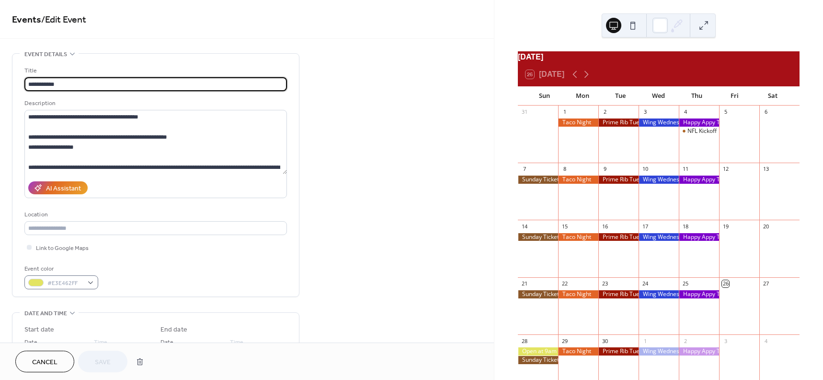  Describe the element at coordinates (62, 248) in the screenshot. I see `span: Link to Google Maps` at that location.